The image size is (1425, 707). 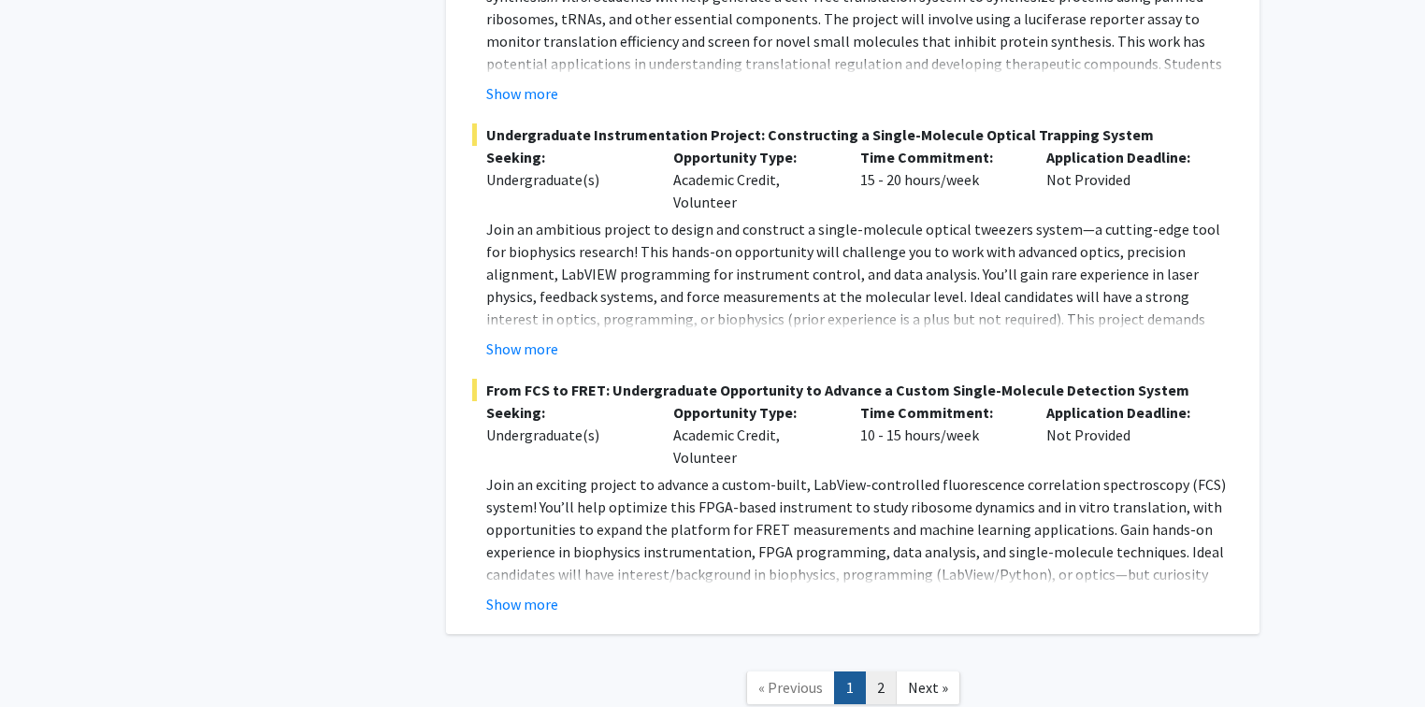 I want to click on div: 10 - 15 hours/week, so click(x=940, y=435).